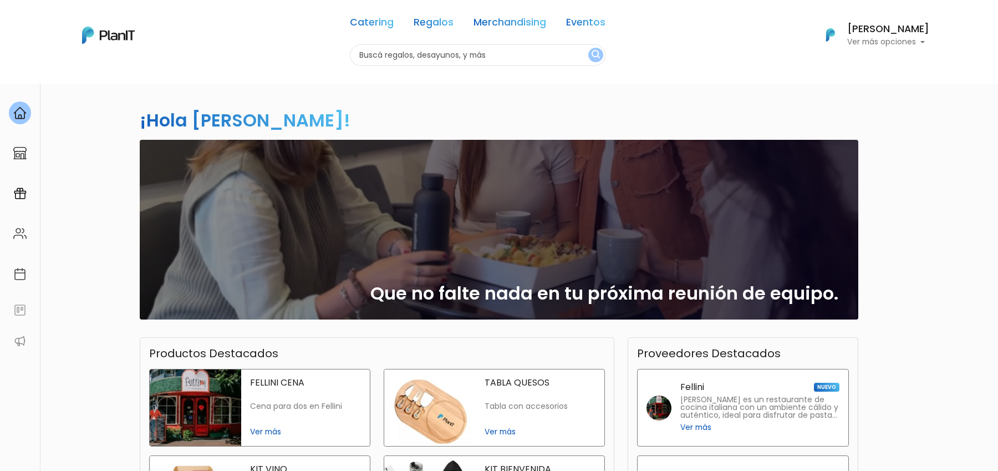  I want to click on h3: Proveedores Destacados, so click(709, 353).